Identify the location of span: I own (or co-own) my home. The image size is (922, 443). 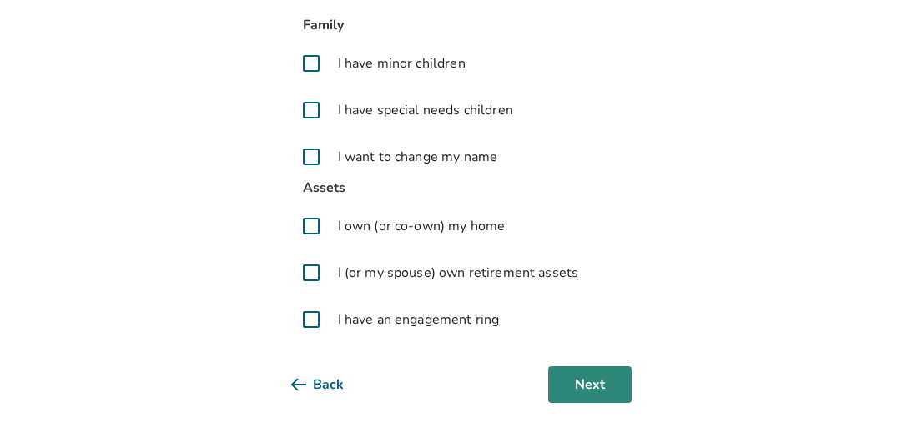
(421, 226).